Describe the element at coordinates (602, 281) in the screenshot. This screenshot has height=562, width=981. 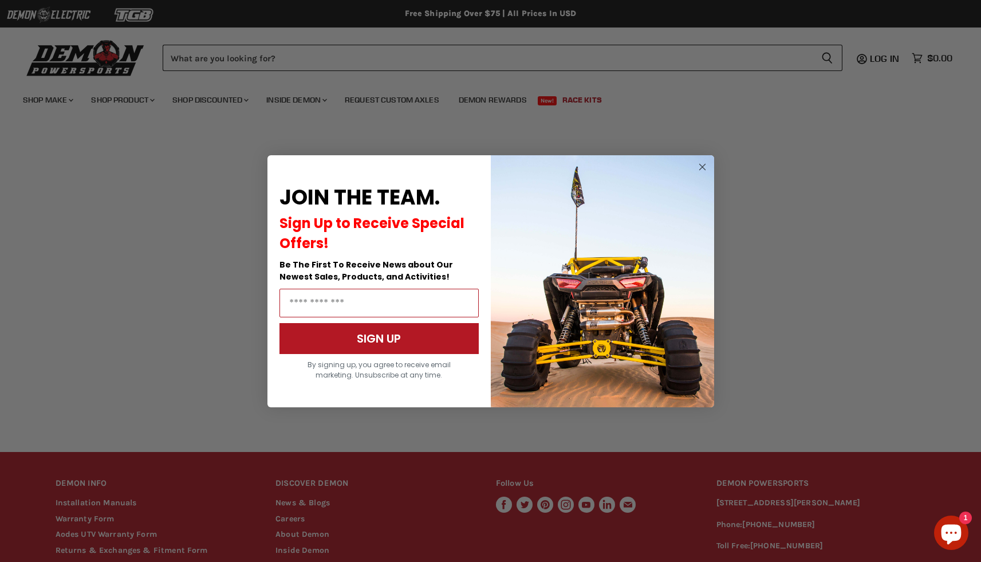
I see `img: a9095488-b6e7-41ba-879d-588abfab540b.jpeg` at that location.